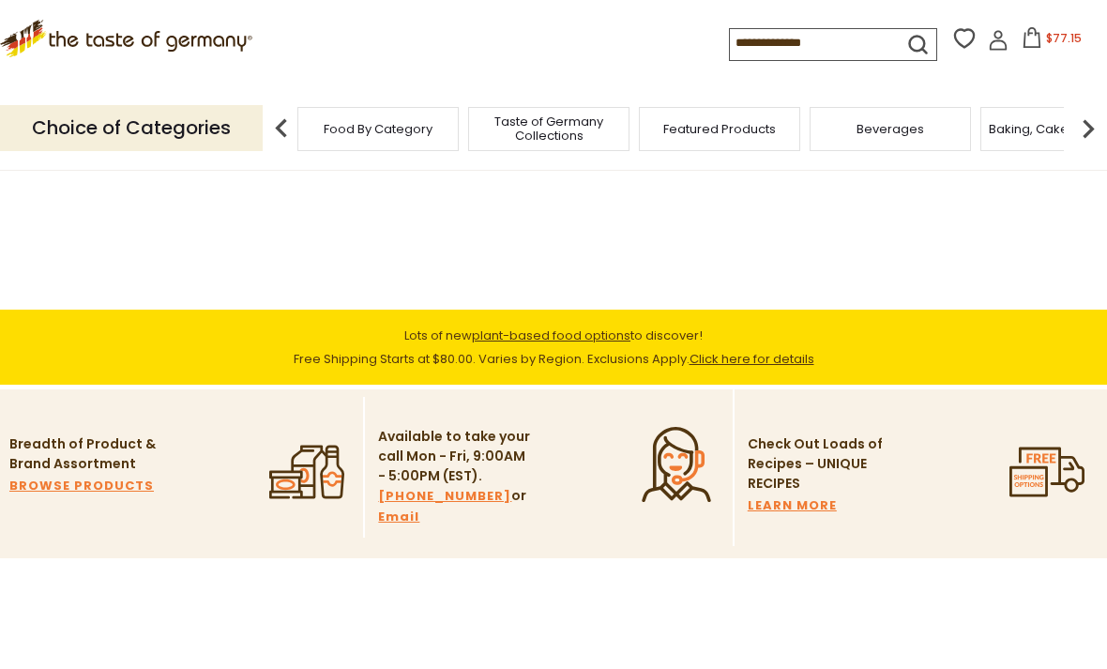 This screenshot has width=1107, height=669. Describe the element at coordinates (551, 335) in the screenshot. I see `span: plant-based food options` at that location.